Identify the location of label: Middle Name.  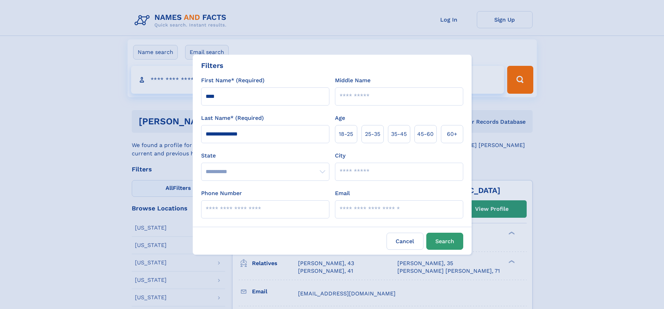
(353, 81).